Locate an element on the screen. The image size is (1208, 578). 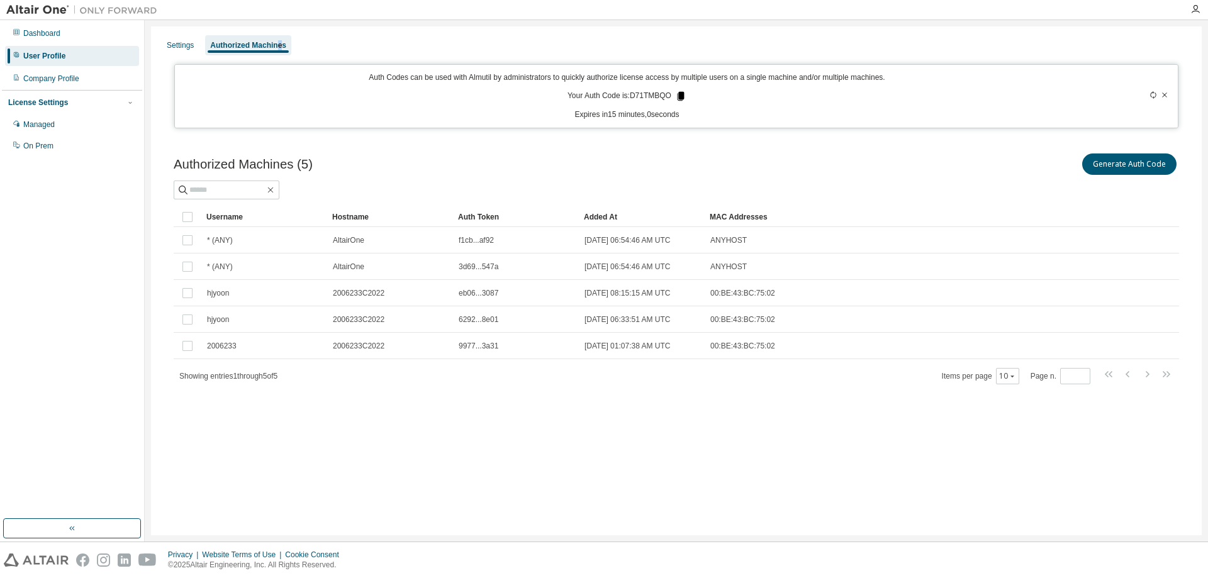
div: On Prem is located at coordinates (38, 146).